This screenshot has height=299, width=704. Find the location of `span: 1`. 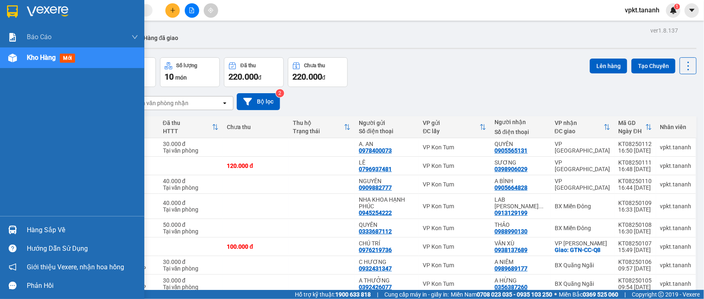

span: 1 is located at coordinates (677, 7).